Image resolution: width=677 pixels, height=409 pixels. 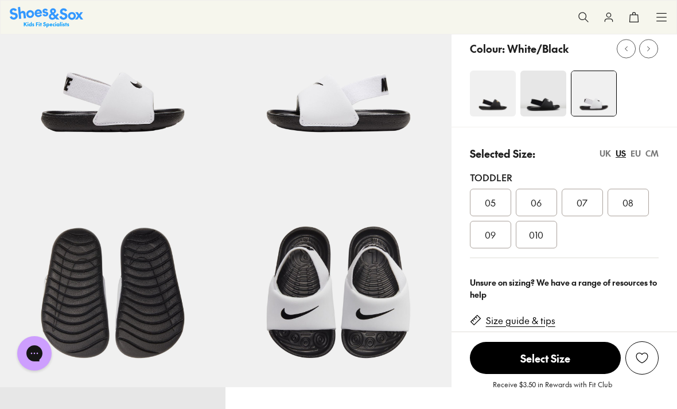 What do you see at coordinates (621, 153) in the screenshot?
I see `div: US` at bounding box center [621, 153].